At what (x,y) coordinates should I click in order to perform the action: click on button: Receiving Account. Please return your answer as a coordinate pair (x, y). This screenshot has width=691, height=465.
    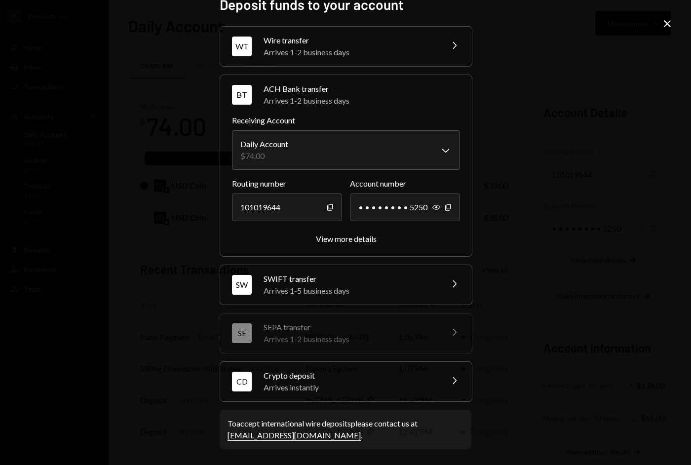
    Looking at the image, I should click on (346, 150).